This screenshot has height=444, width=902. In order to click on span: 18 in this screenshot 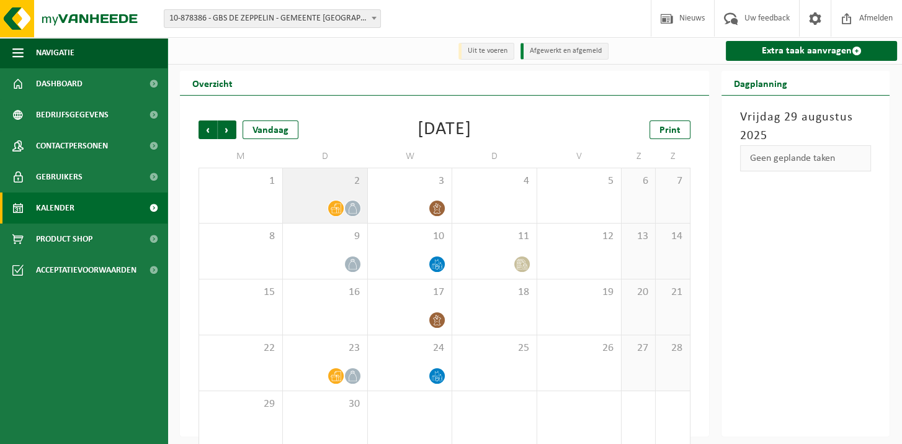, I will do `click(494, 292)`.